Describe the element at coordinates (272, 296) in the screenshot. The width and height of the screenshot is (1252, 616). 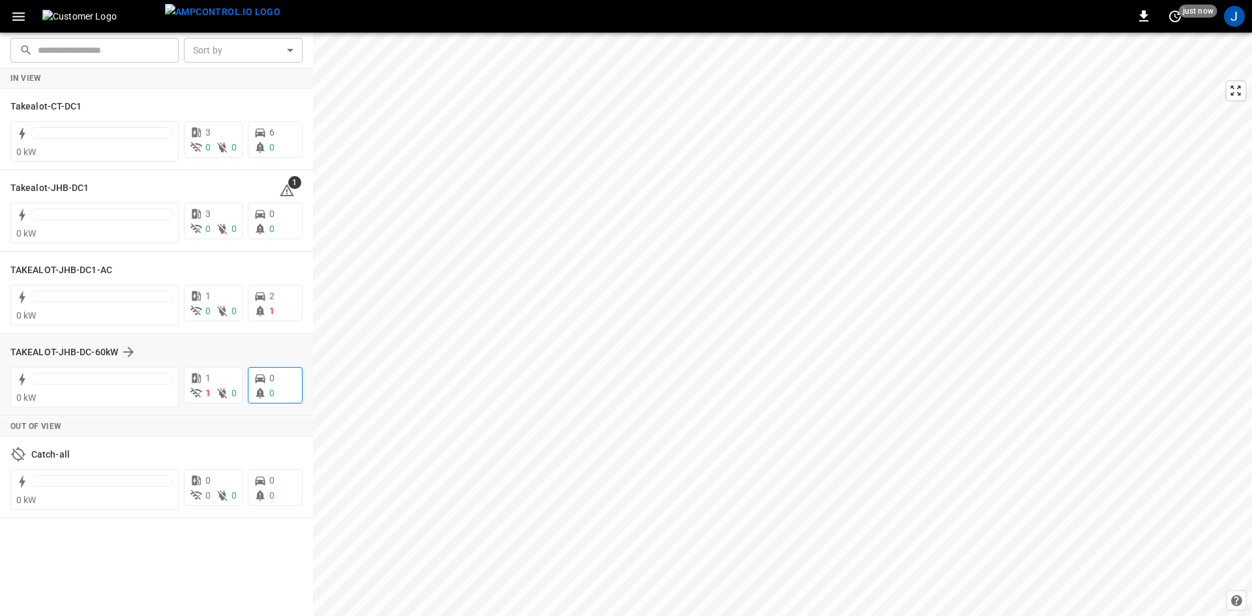
I see `span: 2` at that location.